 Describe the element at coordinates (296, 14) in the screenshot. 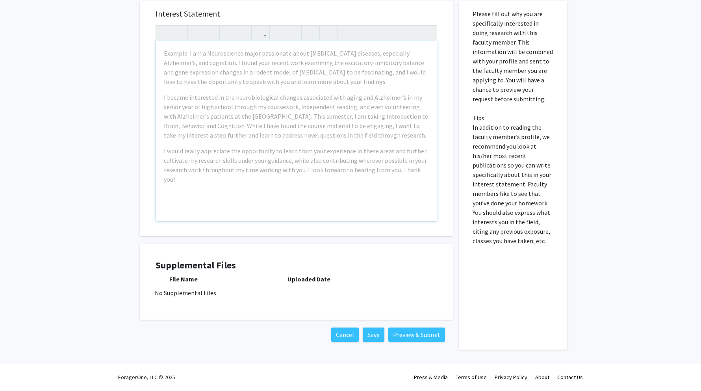

I see `h5: Interest Statement` at that location.